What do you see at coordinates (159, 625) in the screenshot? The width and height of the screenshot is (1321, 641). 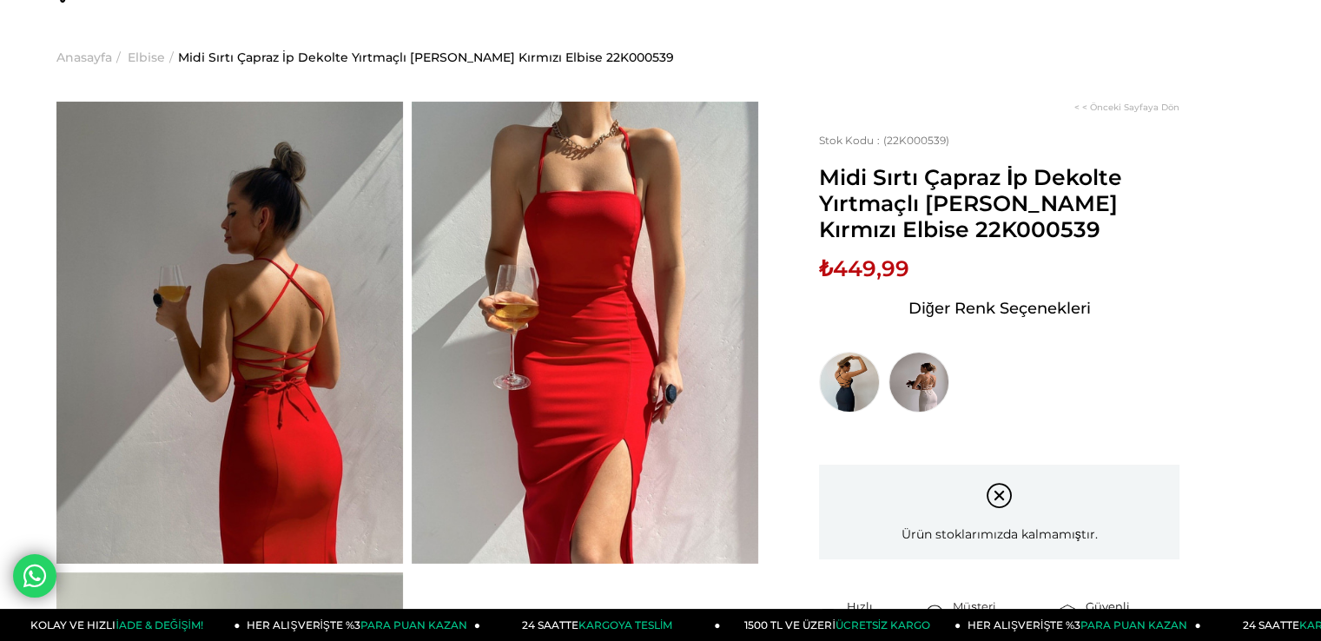 I see `span: İADE & DEĞİŞİM!` at bounding box center [159, 625].